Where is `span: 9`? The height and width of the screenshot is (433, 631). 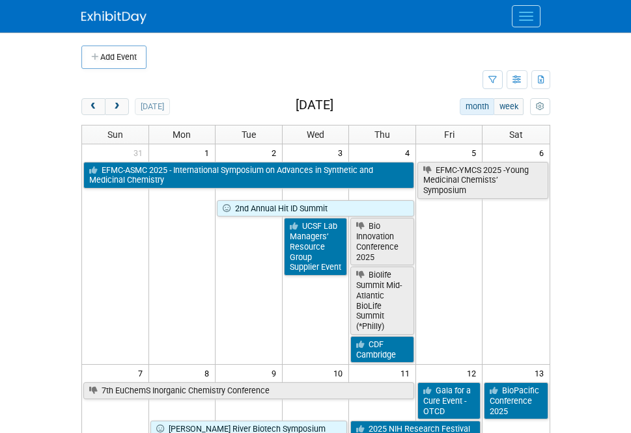 span: 9 is located at coordinates (276, 373).